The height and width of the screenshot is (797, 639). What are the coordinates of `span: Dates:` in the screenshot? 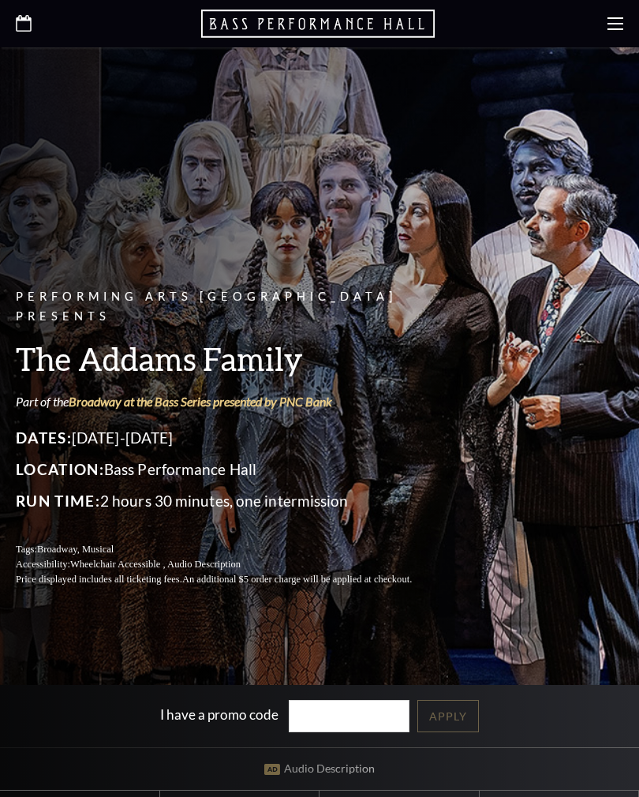 It's located at (43, 437).